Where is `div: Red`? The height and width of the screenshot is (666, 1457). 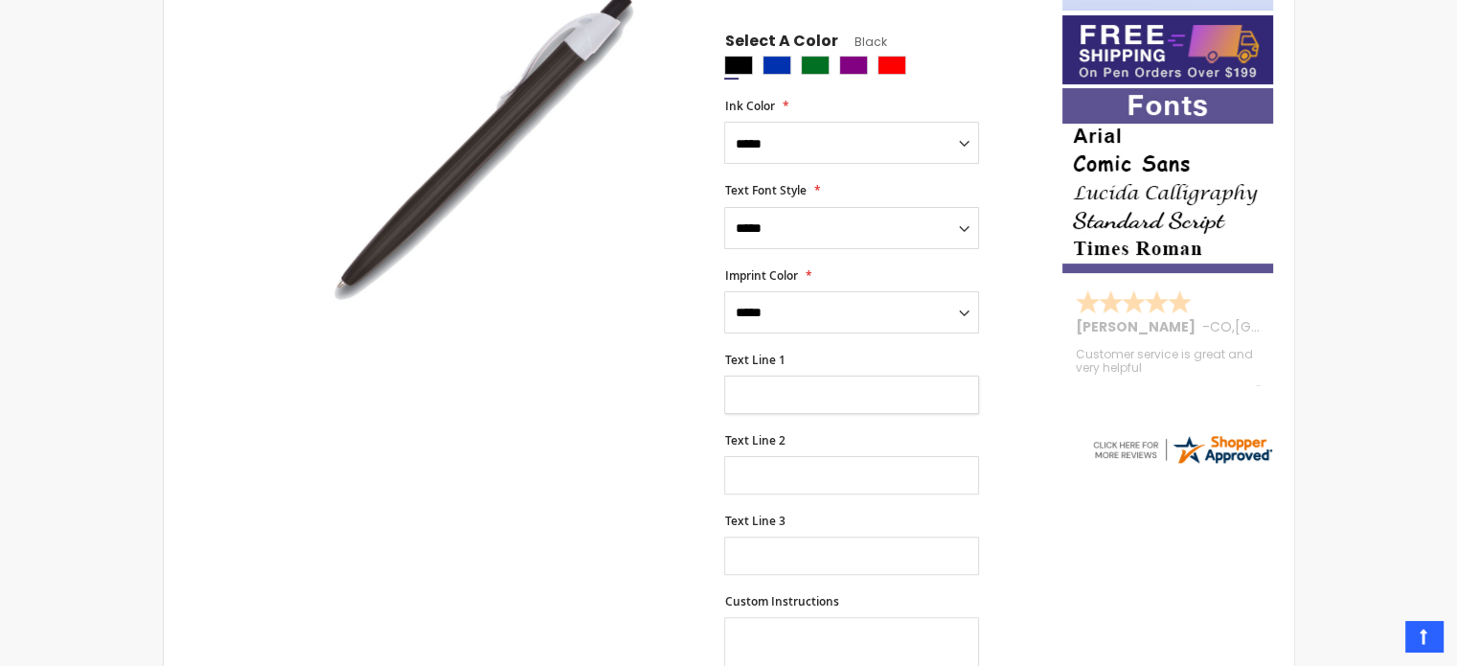 div: Red is located at coordinates (892, 65).